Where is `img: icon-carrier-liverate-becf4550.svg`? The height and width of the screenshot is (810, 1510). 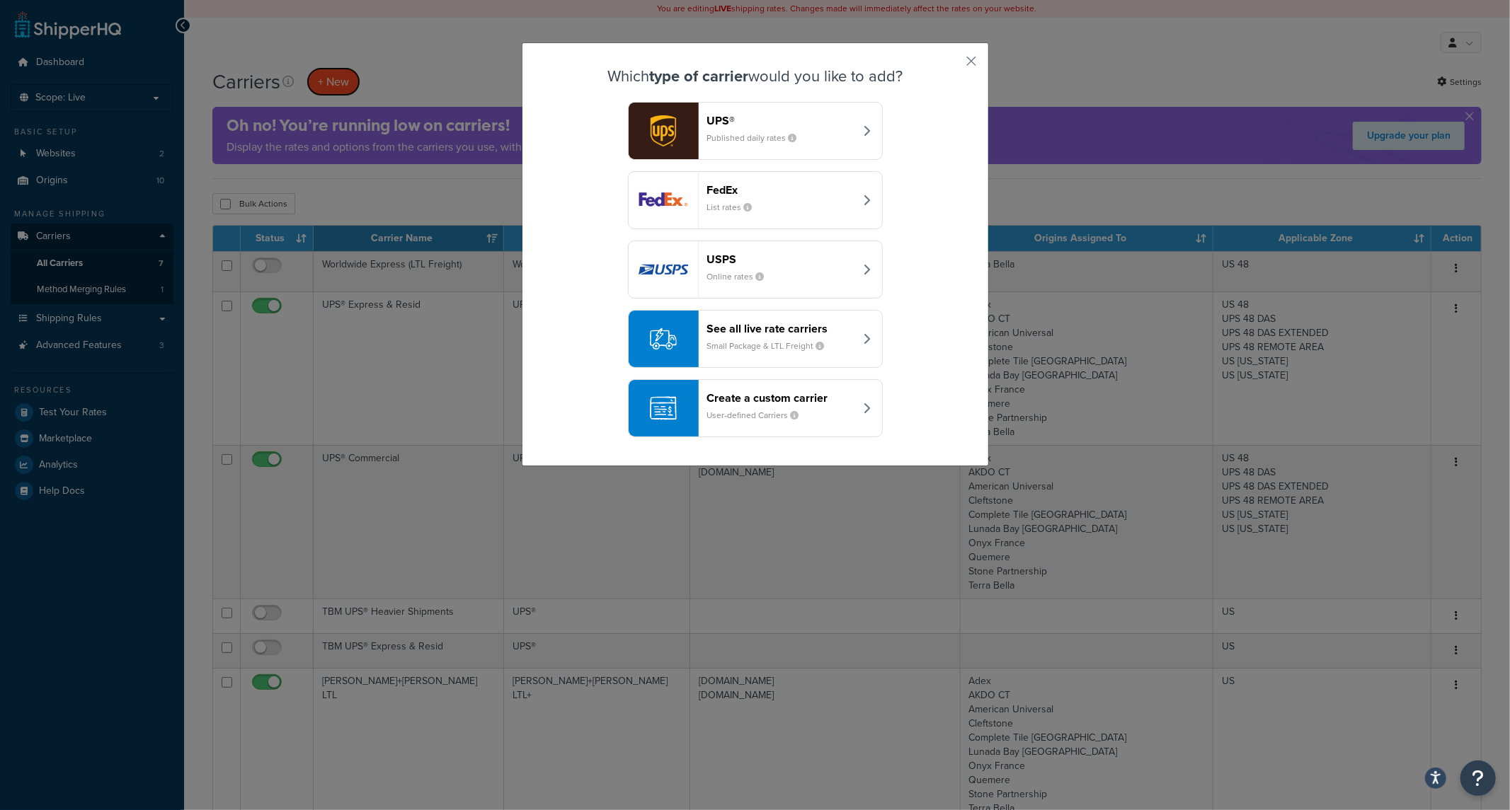 img: icon-carrier-liverate-becf4550.svg is located at coordinates (663, 339).